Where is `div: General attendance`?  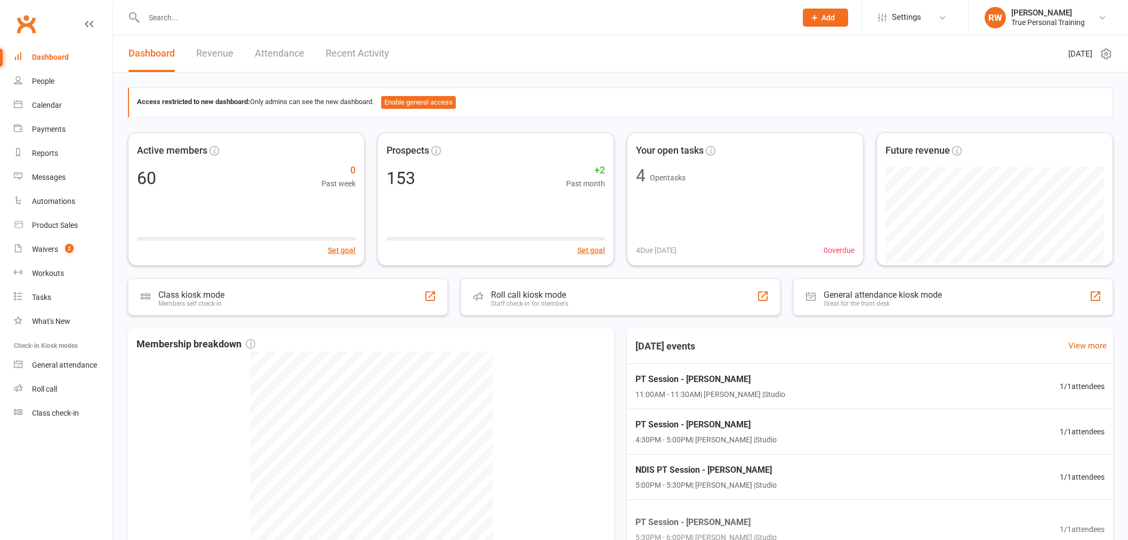 div: General attendance is located at coordinates (65, 365).